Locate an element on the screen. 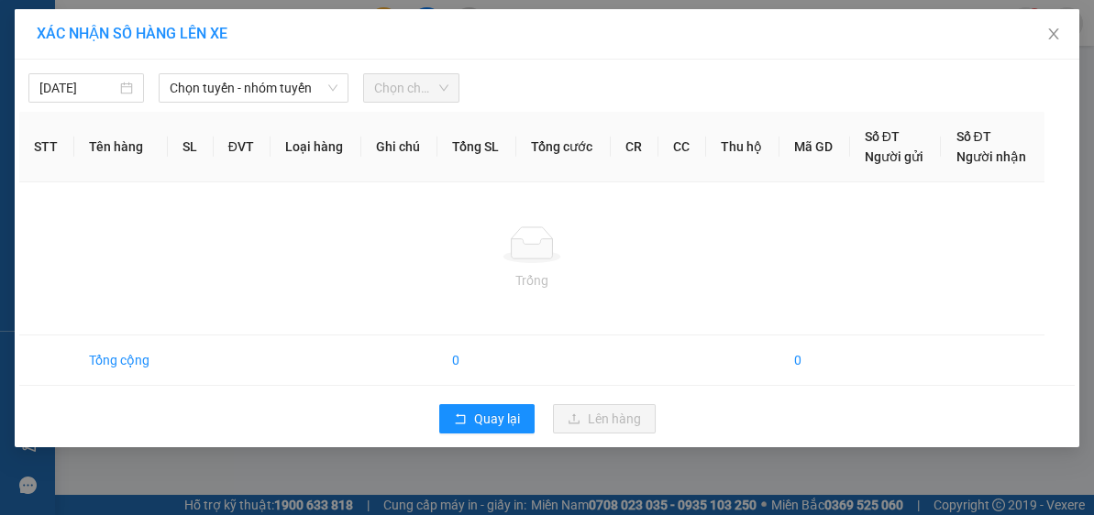 The height and width of the screenshot is (515, 1094). div: Trống is located at coordinates (532, 281).